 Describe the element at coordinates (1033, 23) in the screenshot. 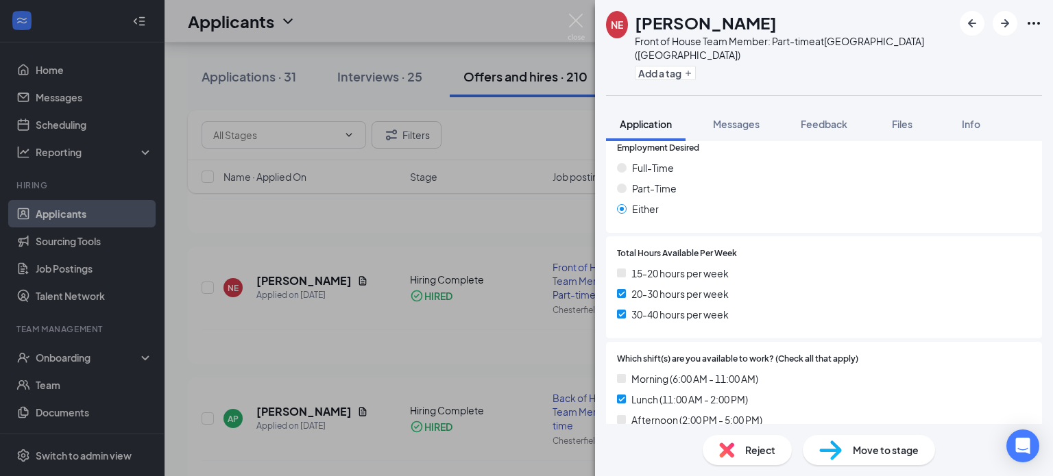

I see `svg: Ellipses` at that location.